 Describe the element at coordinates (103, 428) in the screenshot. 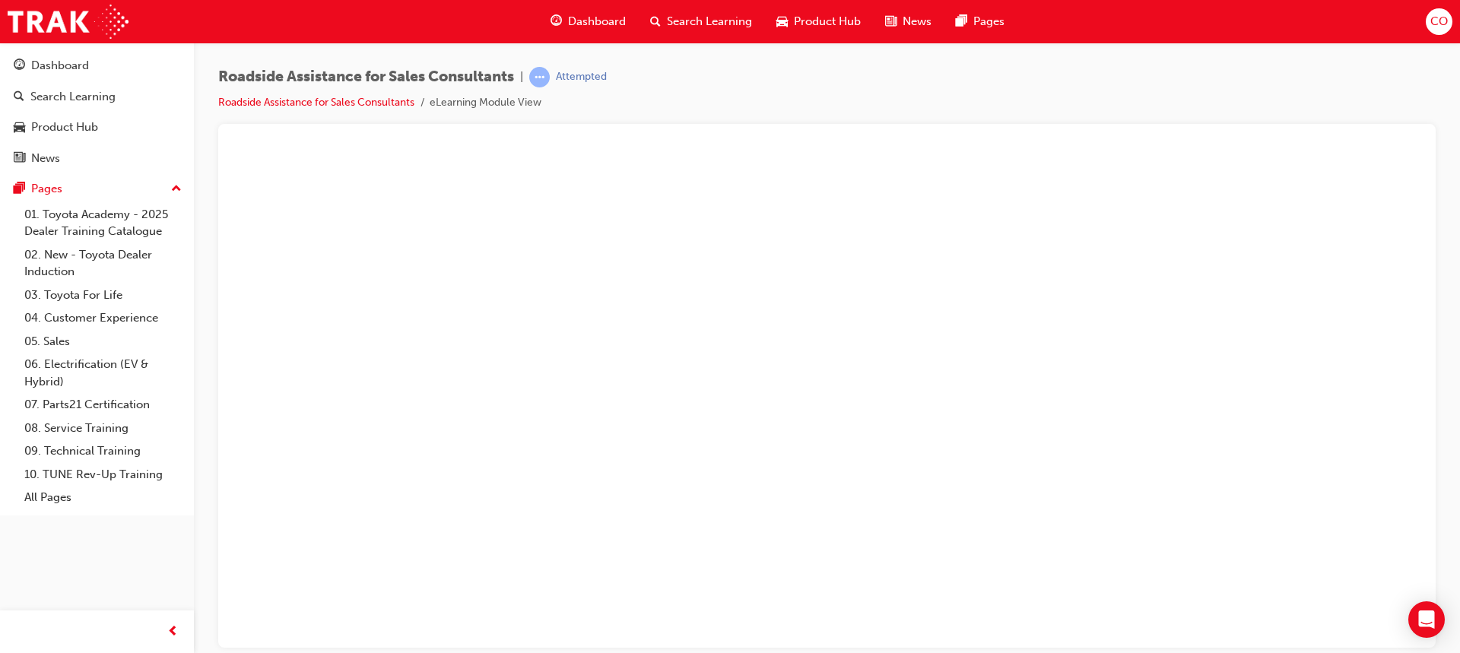

I see `a: 08. Service Training` at that location.